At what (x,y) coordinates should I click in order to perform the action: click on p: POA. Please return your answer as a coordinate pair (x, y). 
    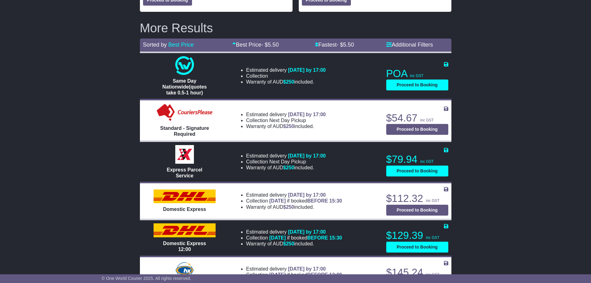
    Looking at the image, I should click on (418, 74).